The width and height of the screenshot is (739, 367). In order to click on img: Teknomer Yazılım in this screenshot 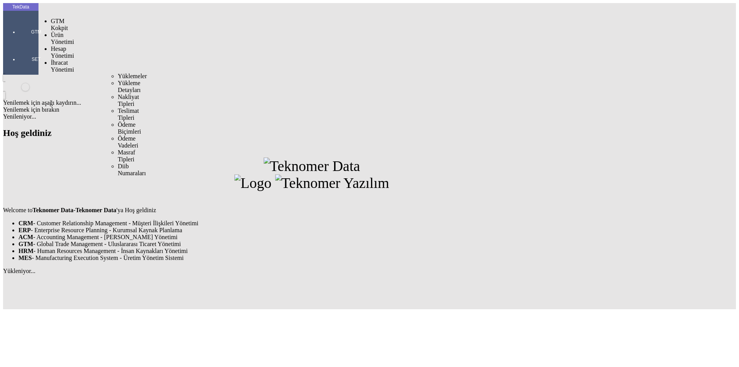, I will do `click(332, 183)`.